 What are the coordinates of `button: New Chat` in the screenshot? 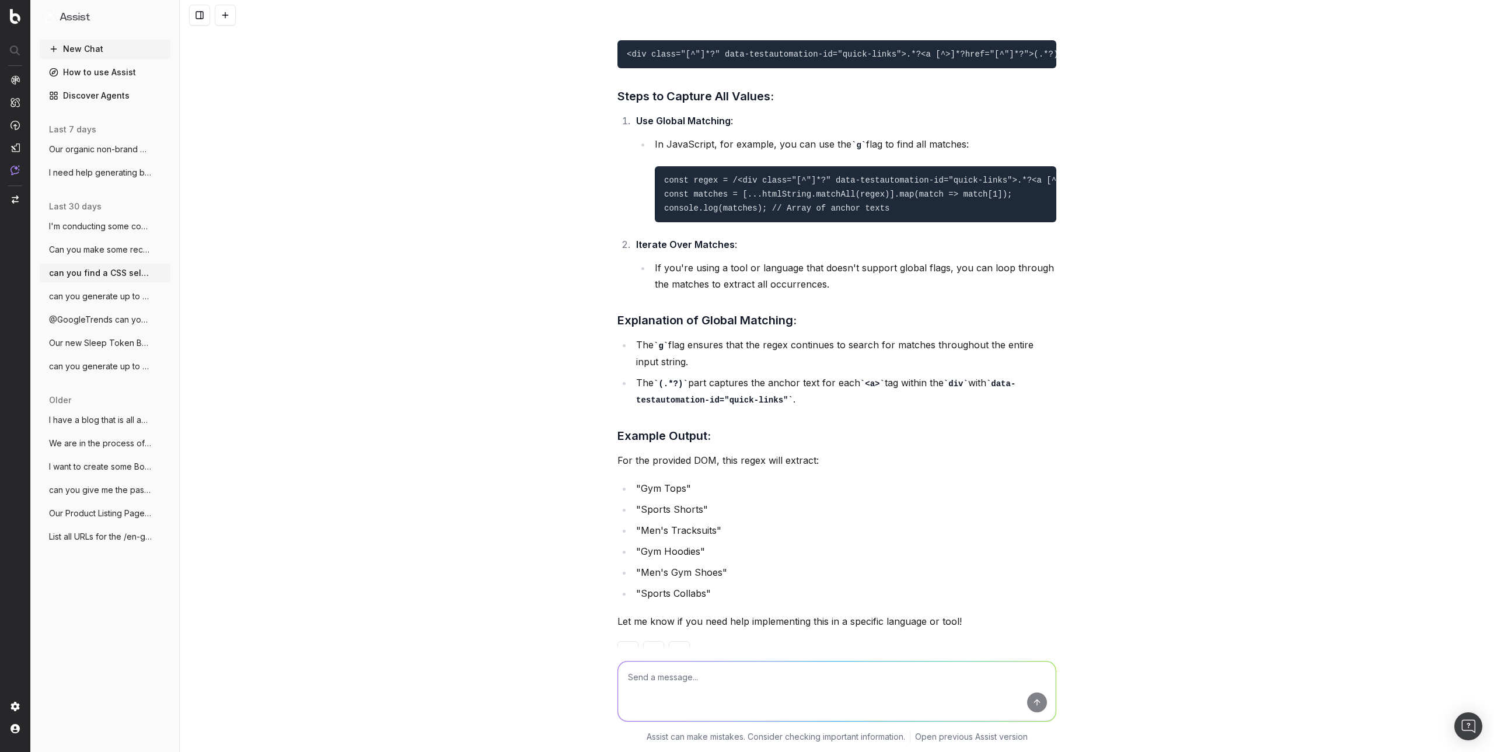 It's located at (105, 49).